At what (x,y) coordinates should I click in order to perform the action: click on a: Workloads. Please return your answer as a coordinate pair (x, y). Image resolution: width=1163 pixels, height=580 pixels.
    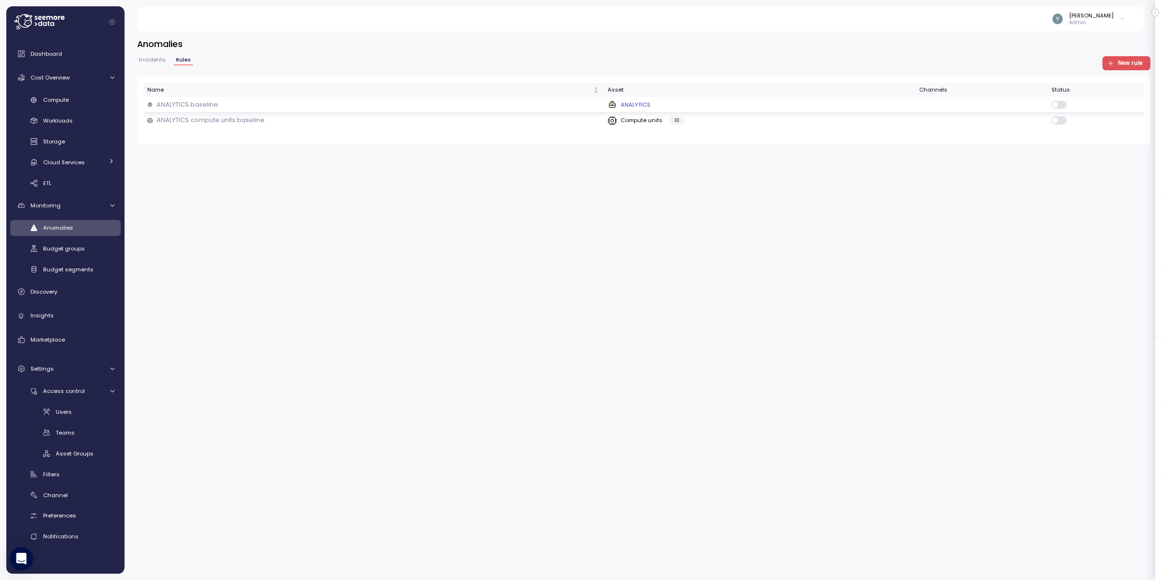
    Looking at the image, I should click on (65, 121).